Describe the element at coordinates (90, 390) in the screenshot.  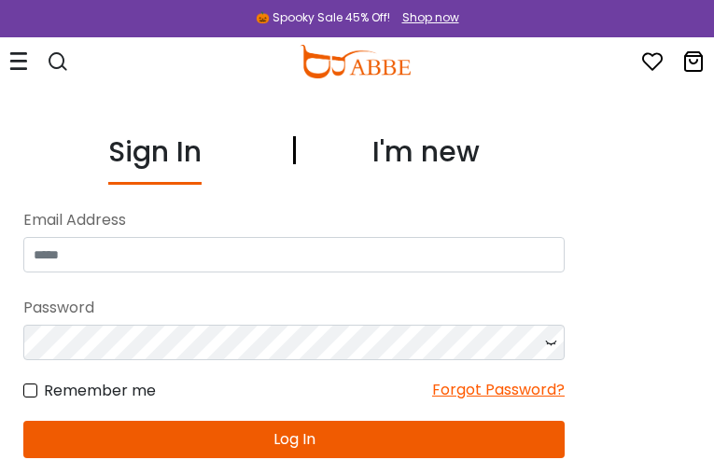
I see `label: Remember me` at that location.